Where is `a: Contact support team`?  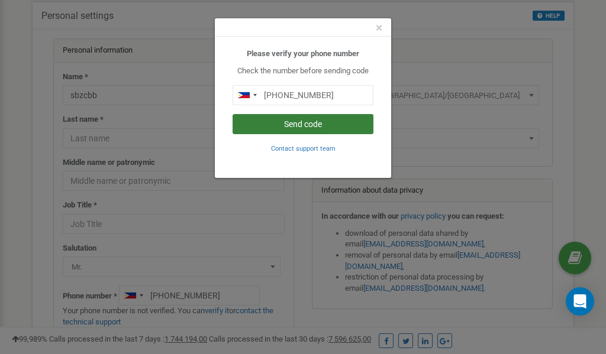
a: Contact support team is located at coordinates (303, 148).